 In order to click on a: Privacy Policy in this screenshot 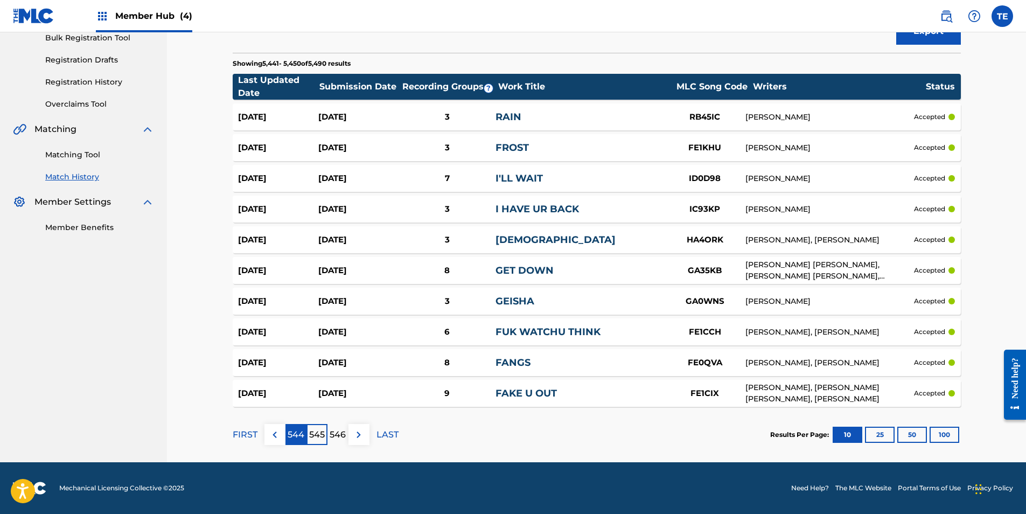, I will do `click(990, 488)`.